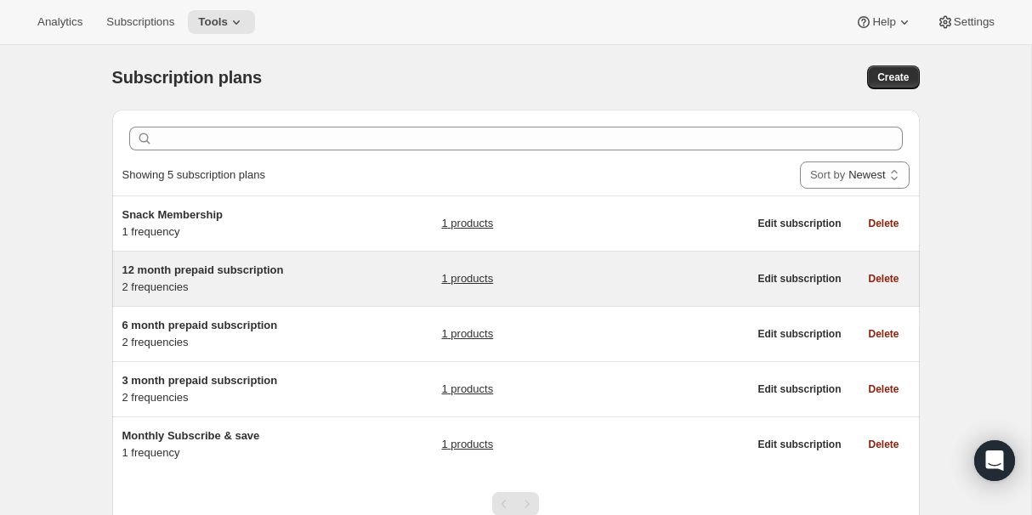 Image resolution: width=1032 pixels, height=515 pixels. What do you see at coordinates (59, 22) in the screenshot?
I see `span: Analytics` at bounding box center [59, 22].